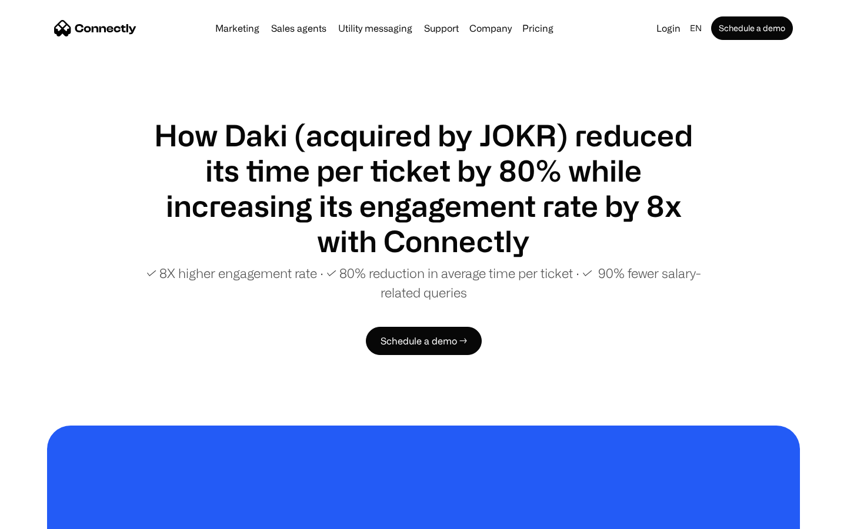 The image size is (847, 529). Describe the element at coordinates (696, 28) in the screenshot. I see `div: en` at that location.